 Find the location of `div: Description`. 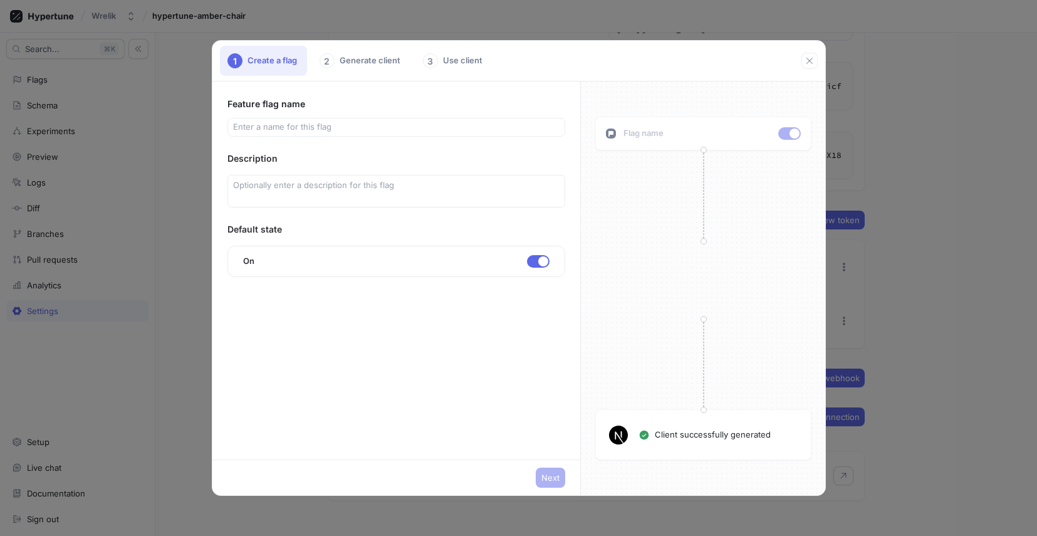

div: Description is located at coordinates (396, 158).